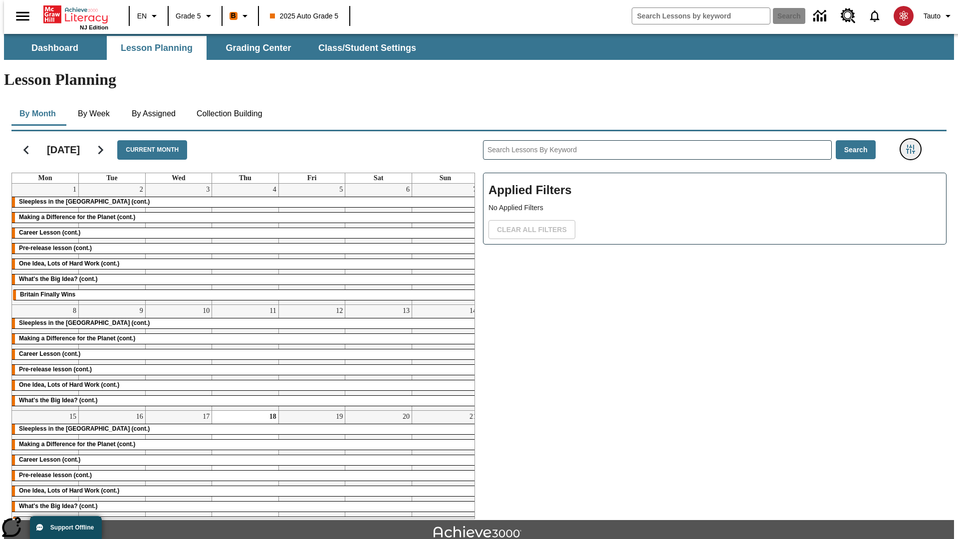  I want to click on td: September 10, 2025, so click(179, 357).